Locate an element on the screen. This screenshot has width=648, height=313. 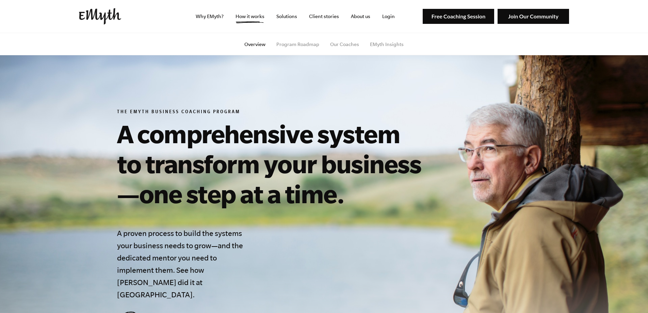
img: Join Our Community is located at coordinates (534, 16).